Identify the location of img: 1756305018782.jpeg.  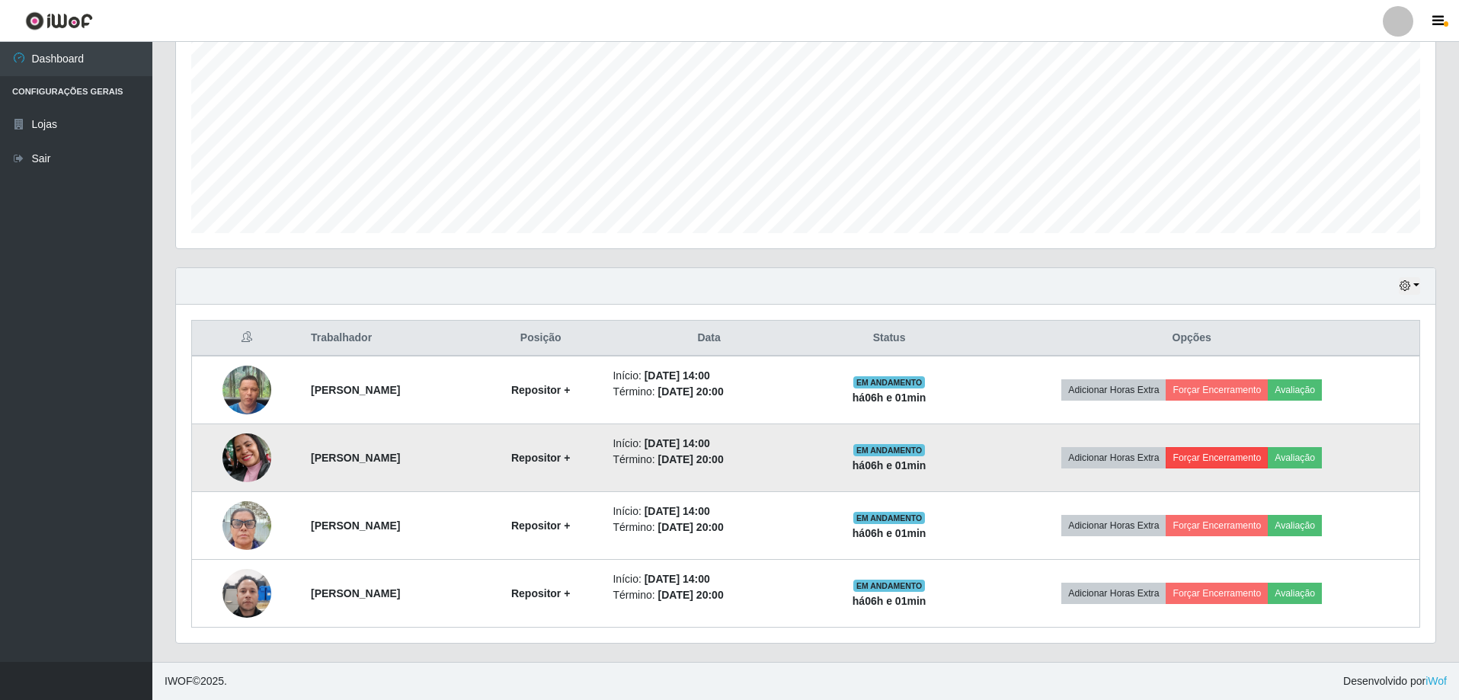
(247, 458).